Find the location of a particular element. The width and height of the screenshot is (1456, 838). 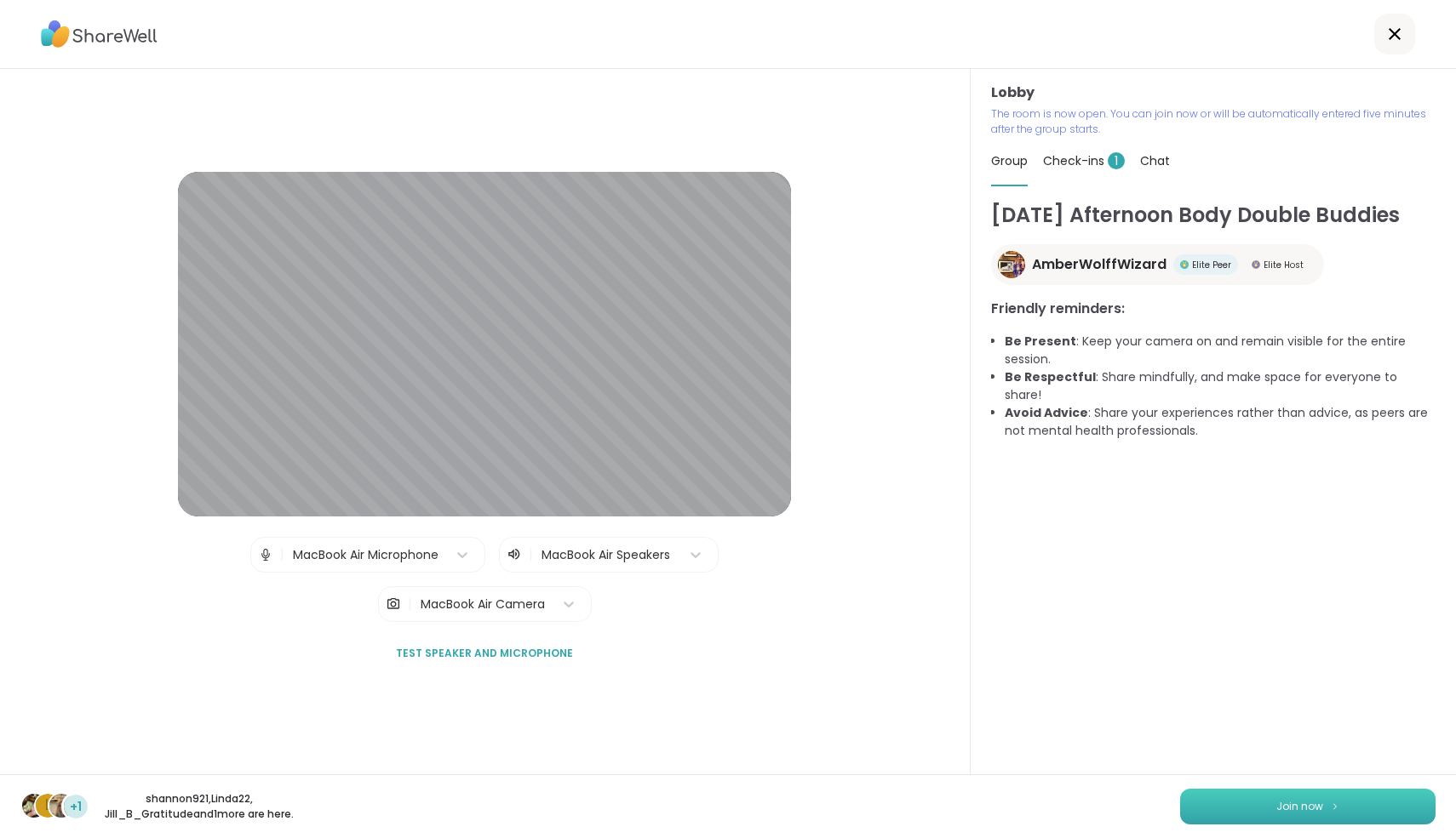

span: Check-ins is located at coordinates (1083, 161).